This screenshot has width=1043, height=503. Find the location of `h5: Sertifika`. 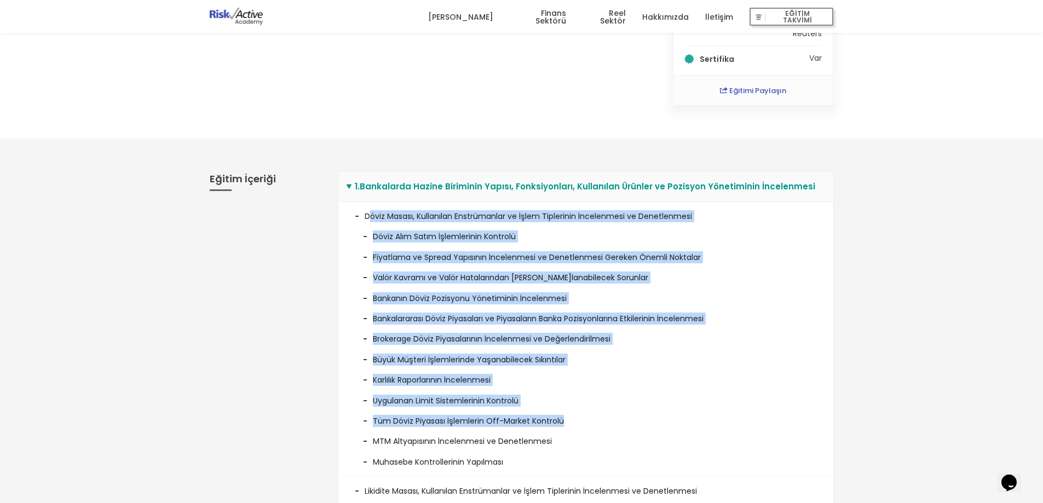

h5: Sertifika is located at coordinates (753, 59).